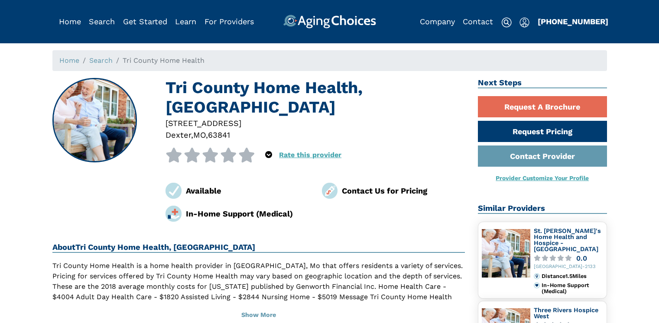 The width and height of the screenshot is (659, 323). What do you see at coordinates (537, 286) in the screenshot?
I see `img: primary.svg` at bounding box center [537, 286].